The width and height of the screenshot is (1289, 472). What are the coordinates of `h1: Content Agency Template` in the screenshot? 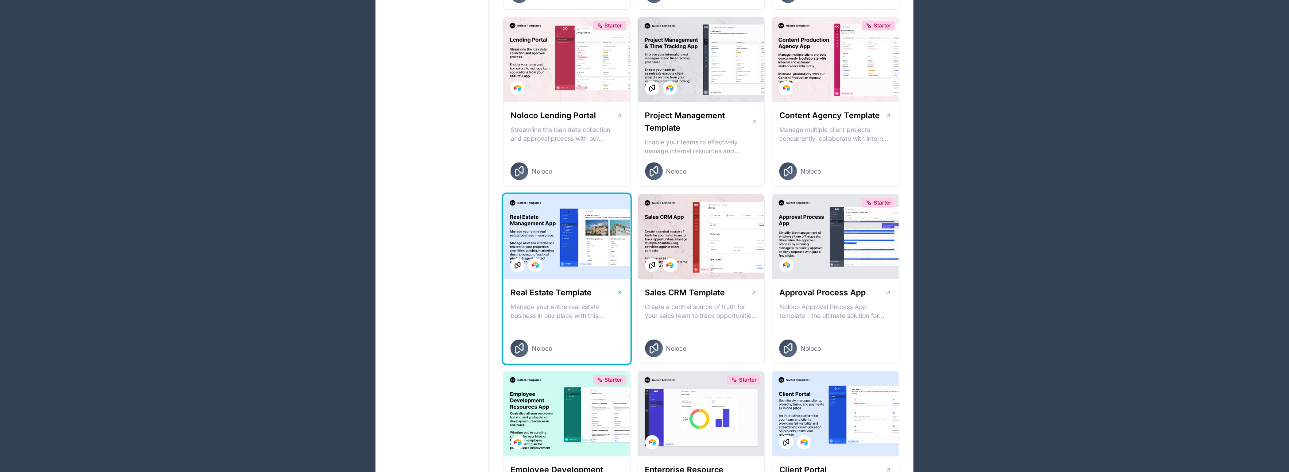 It's located at (829, 116).